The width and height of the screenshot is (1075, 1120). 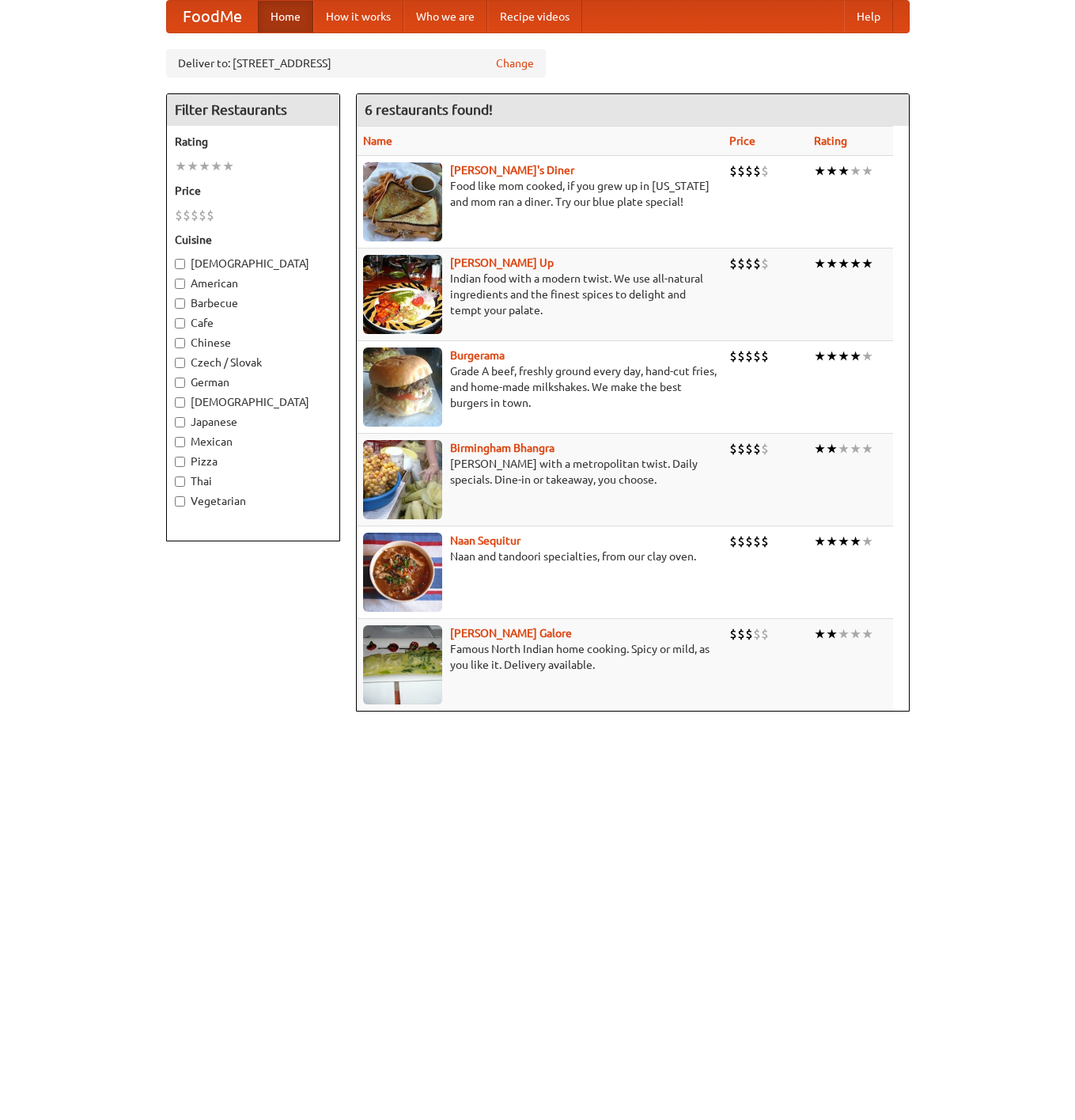 I want to click on a: Change, so click(x=515, y=64).